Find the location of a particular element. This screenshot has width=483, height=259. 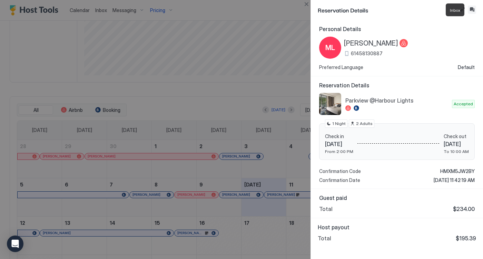

span: Host payout is located at coordinates (397, 227).